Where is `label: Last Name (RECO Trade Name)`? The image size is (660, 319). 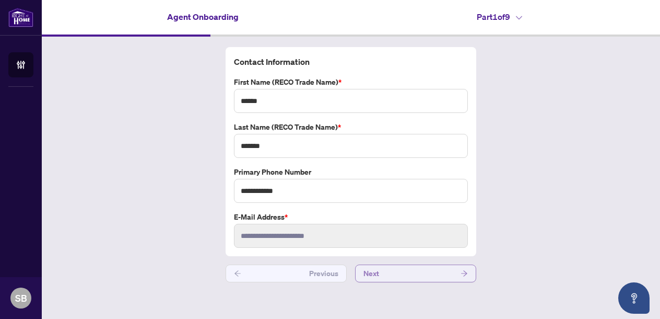 label: Last Name (RECO Trade Name) is located at coordinates (351, 127).